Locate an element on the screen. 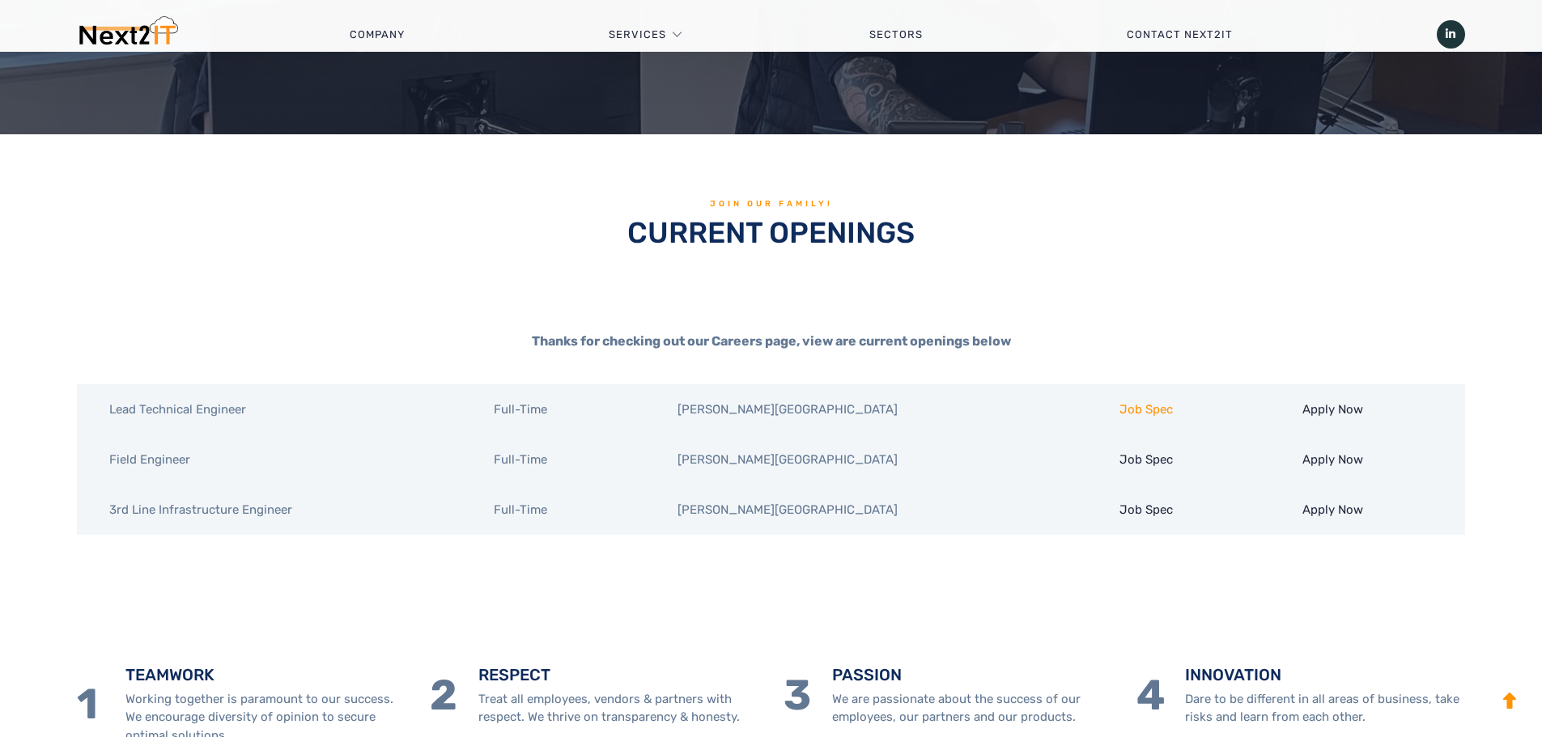 The width and height of the screenshot is (1542, 737). h2: CURRENT OPENINGS is located at coordinates (771, 232).